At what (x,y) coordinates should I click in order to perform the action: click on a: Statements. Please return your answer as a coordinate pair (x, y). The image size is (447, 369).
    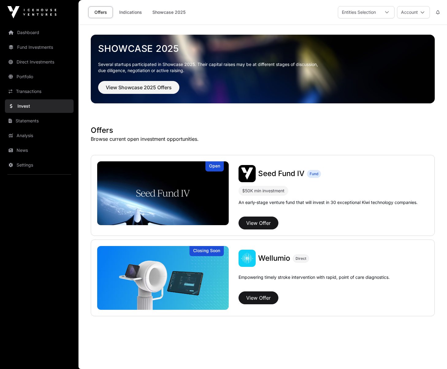
    Looking at the image, I should click on (39, 121).